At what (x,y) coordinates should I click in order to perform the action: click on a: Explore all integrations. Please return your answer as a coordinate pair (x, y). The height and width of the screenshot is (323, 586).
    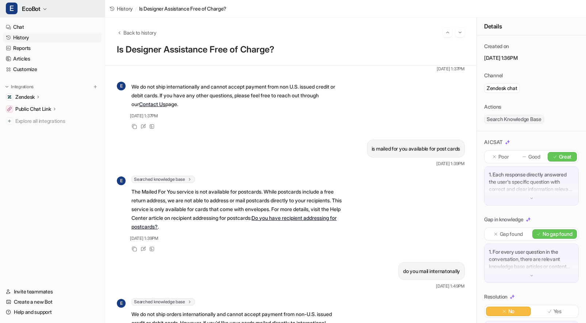
    Looking at the image, I should click on (52, 121).